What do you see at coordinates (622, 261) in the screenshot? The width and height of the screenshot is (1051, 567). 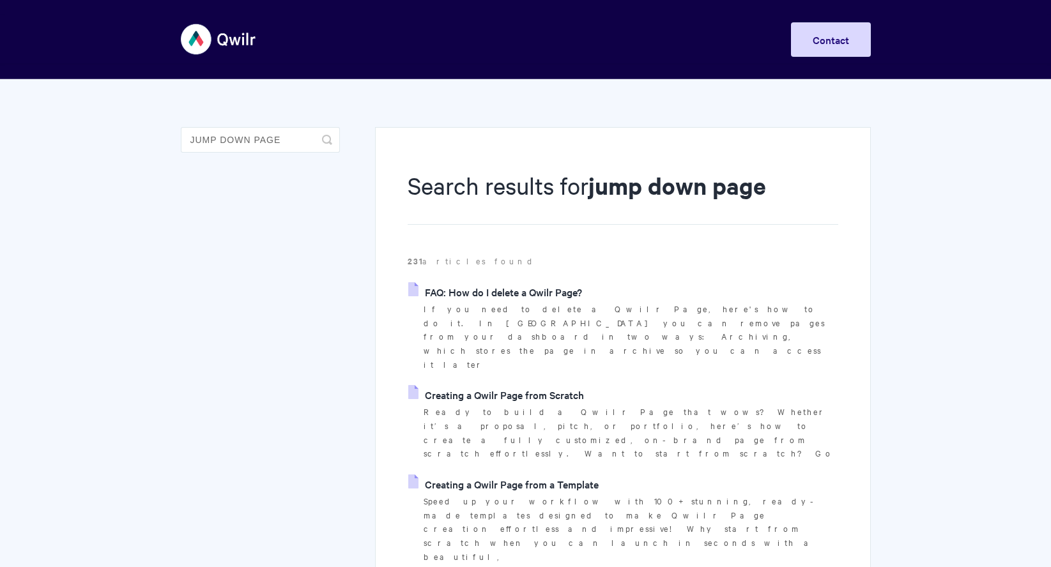 I see `p: articles found` at bounding box center [622, 261].